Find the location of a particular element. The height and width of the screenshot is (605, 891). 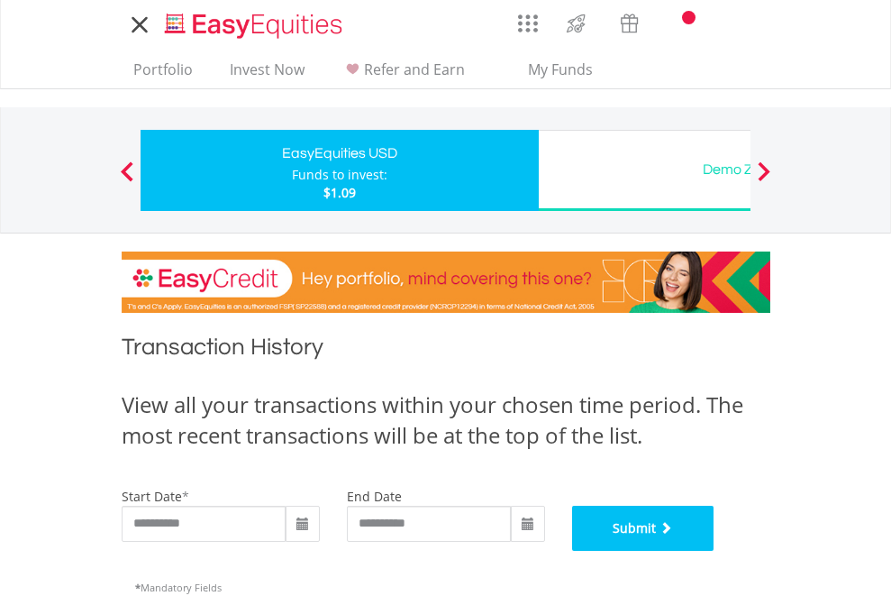

img: EasyCredit Promotion Banner is located at coordinates (446, 282).